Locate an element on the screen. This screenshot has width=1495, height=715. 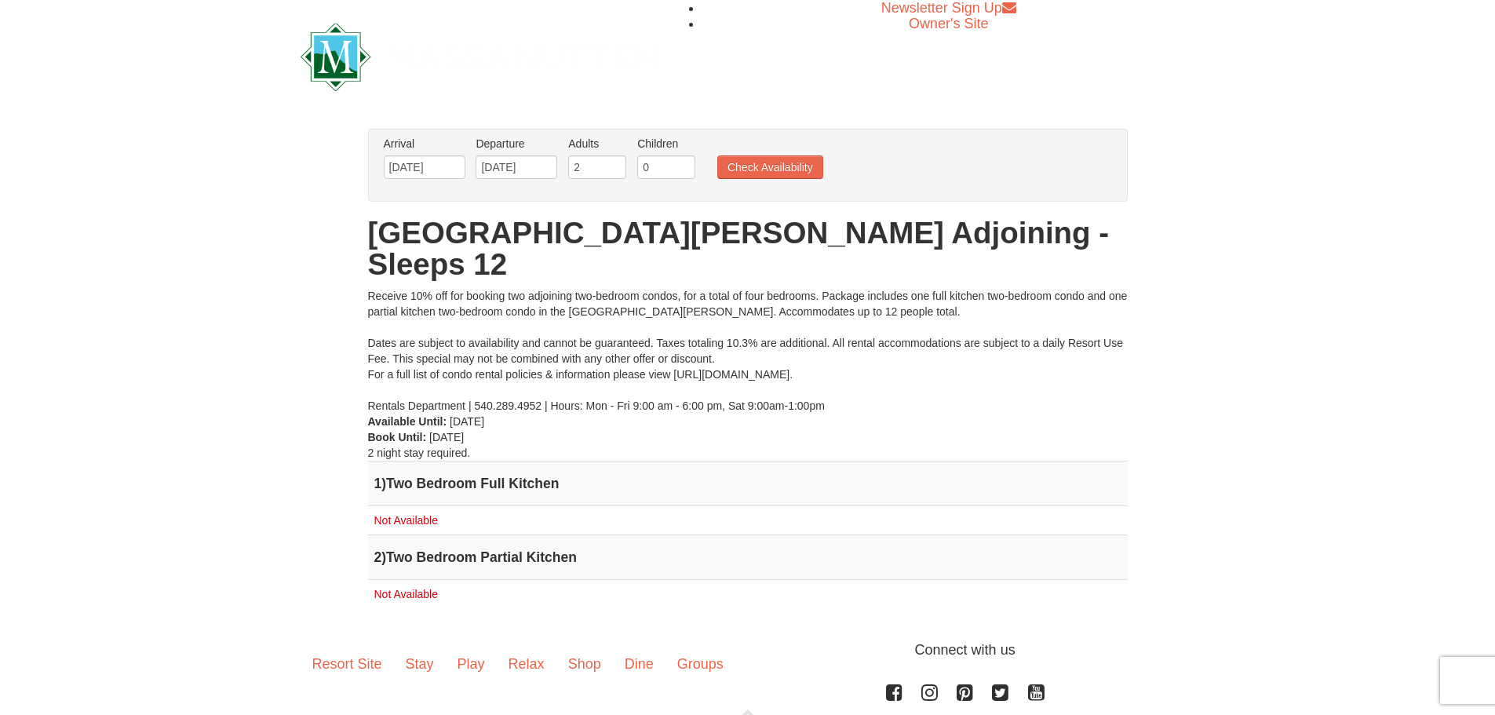
button: Check Availability is located at coordinates (770, 167).